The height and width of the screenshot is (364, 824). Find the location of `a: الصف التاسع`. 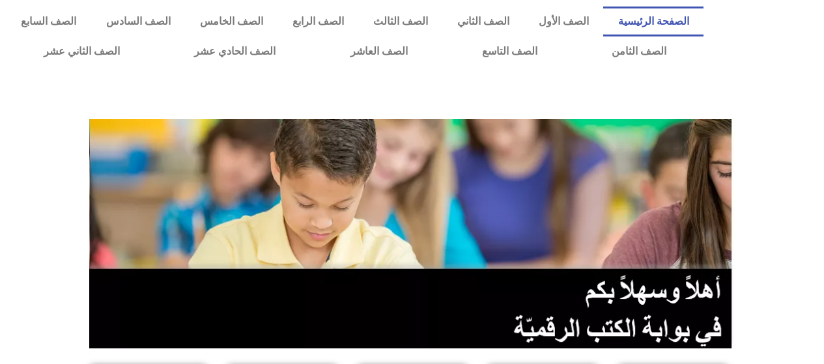

a: الصف التاسع is located at coordinates (509, 51).